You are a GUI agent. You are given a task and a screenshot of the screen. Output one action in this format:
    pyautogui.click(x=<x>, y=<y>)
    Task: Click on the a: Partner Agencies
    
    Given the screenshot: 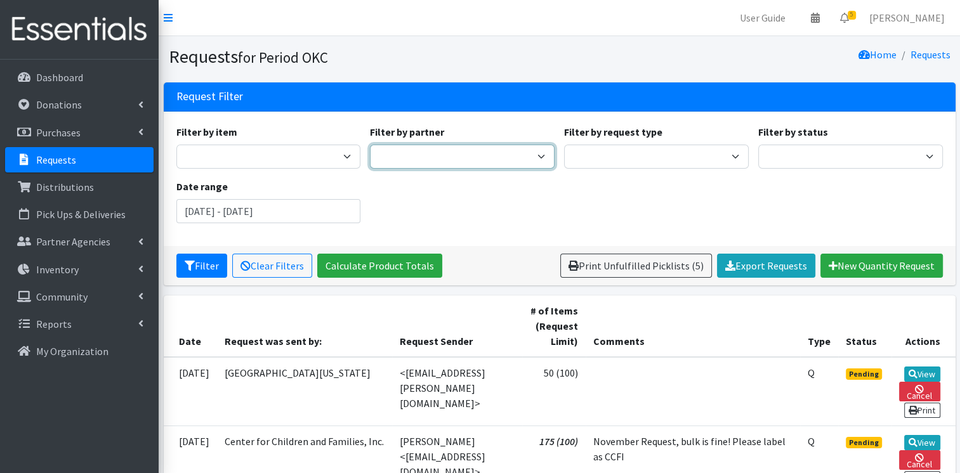 What is the action you would take?
    pyautogui.click(x=79, y=242)
    